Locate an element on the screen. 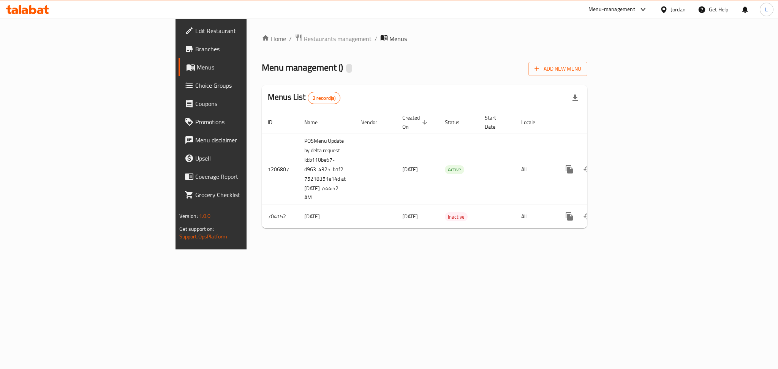 This screenshot has height=369, width=778. span: Add New Menu is located at coordinates (557, 69).